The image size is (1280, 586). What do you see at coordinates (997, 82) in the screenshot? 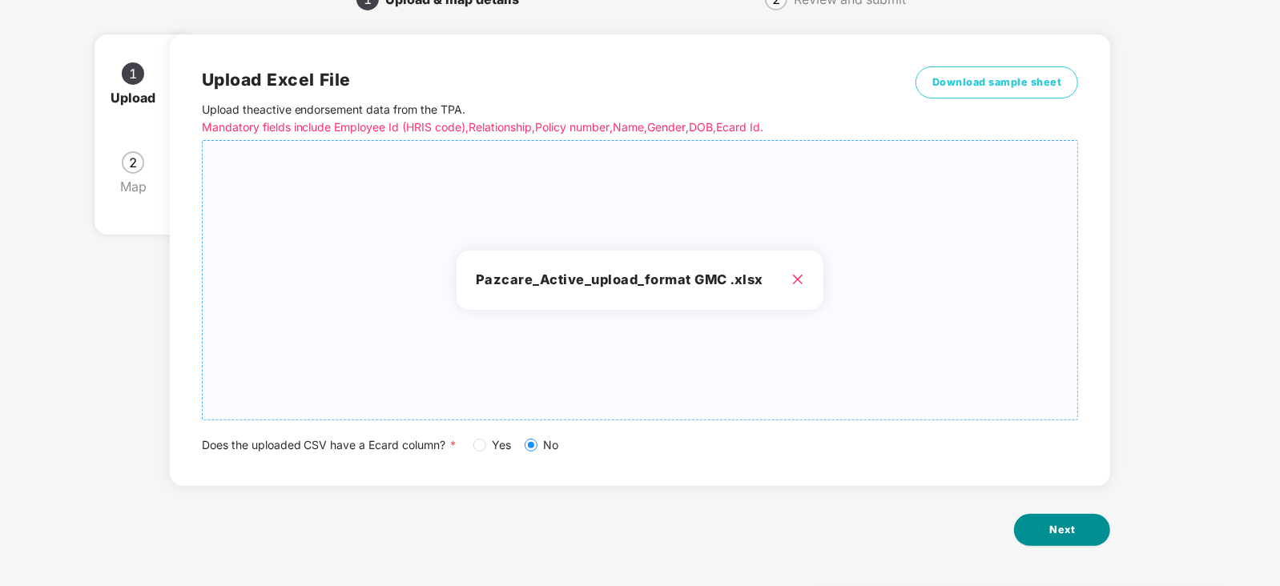
I see `button: Download sample sheet` at bounding box center [997, 82].